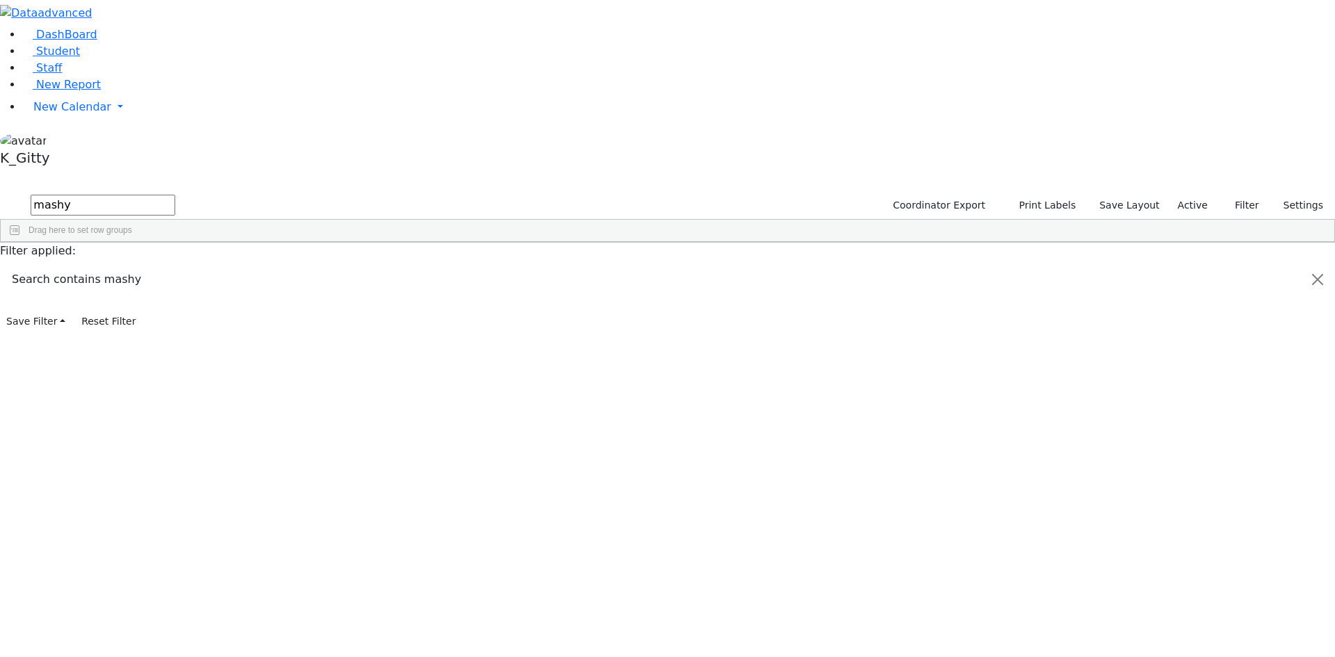  I want to click on a: Staff, so click(42, 67).